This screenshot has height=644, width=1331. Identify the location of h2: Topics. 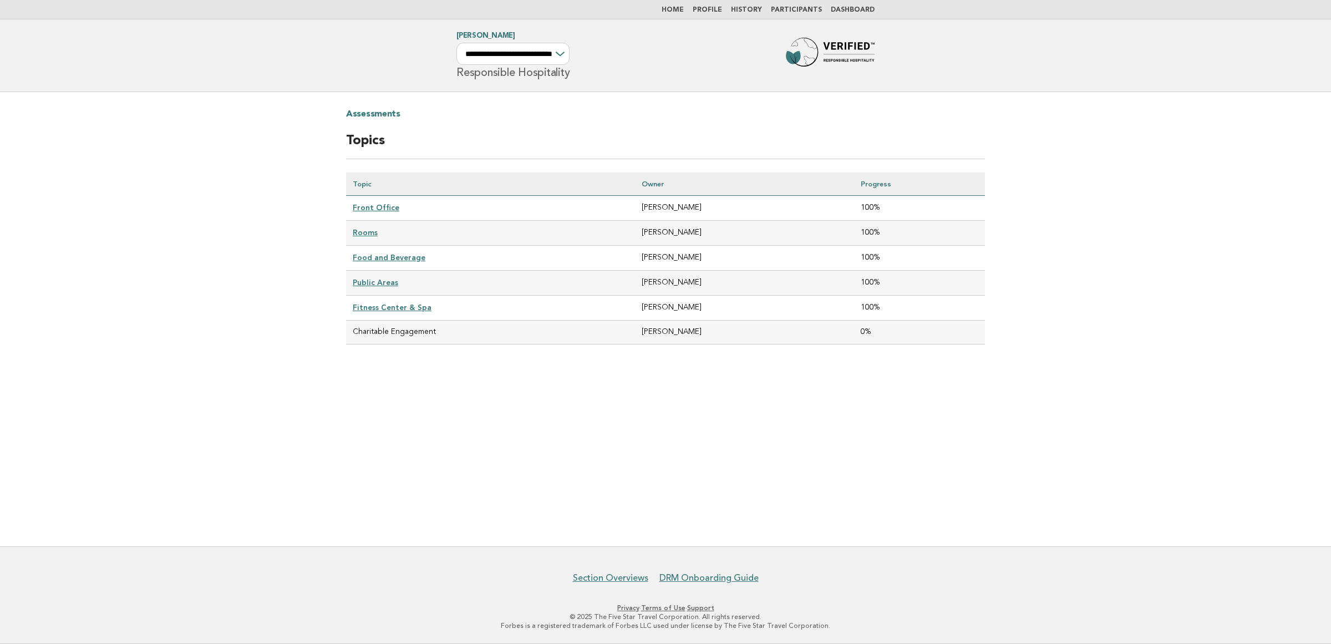
(666, 145).